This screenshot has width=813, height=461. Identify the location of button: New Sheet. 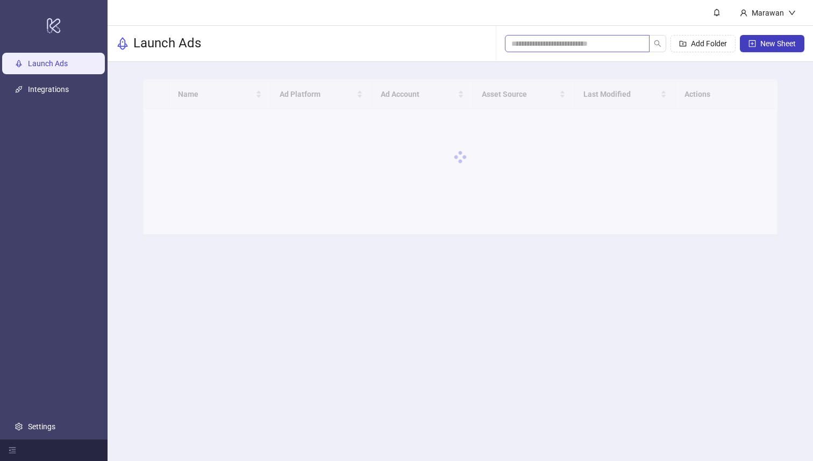
(772, 44).